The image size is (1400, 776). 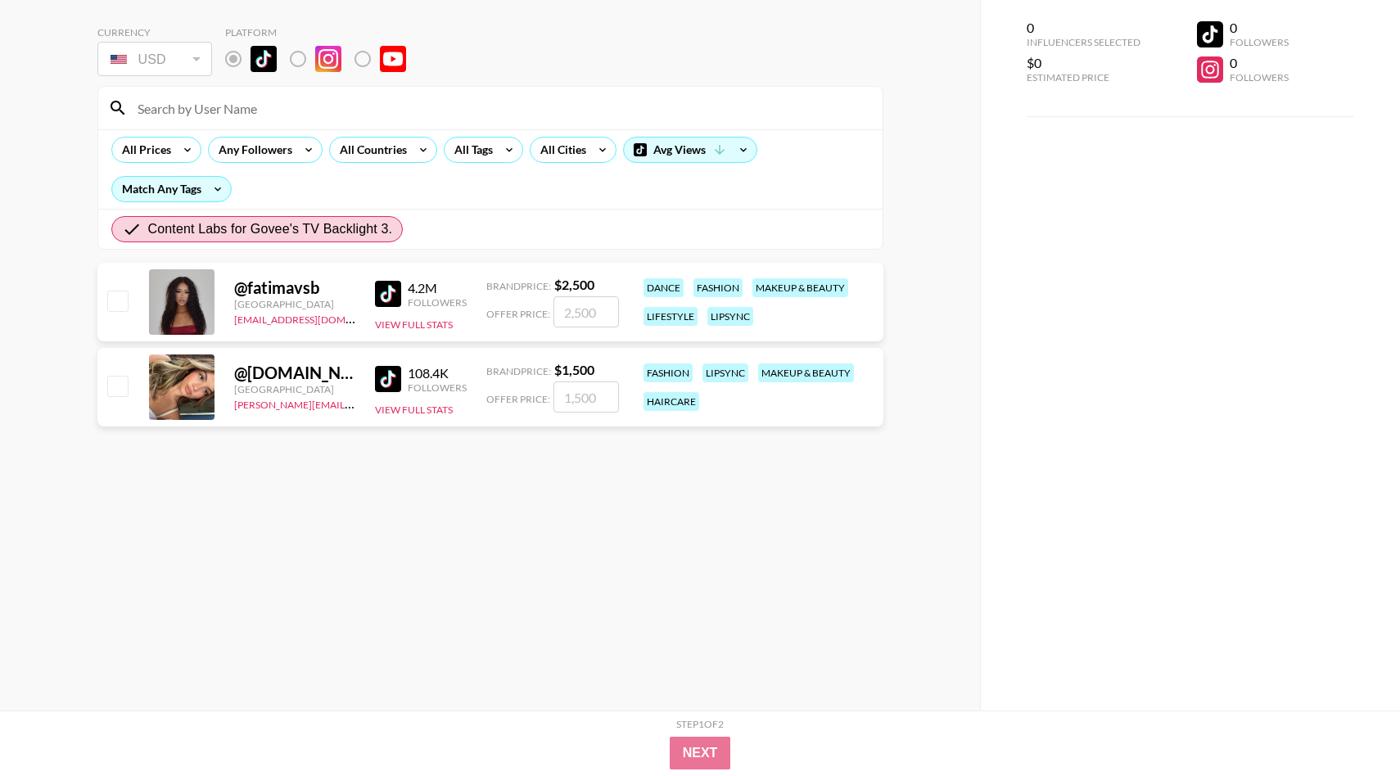 I want to click on input: 2,500, so click(x=586, y=312).